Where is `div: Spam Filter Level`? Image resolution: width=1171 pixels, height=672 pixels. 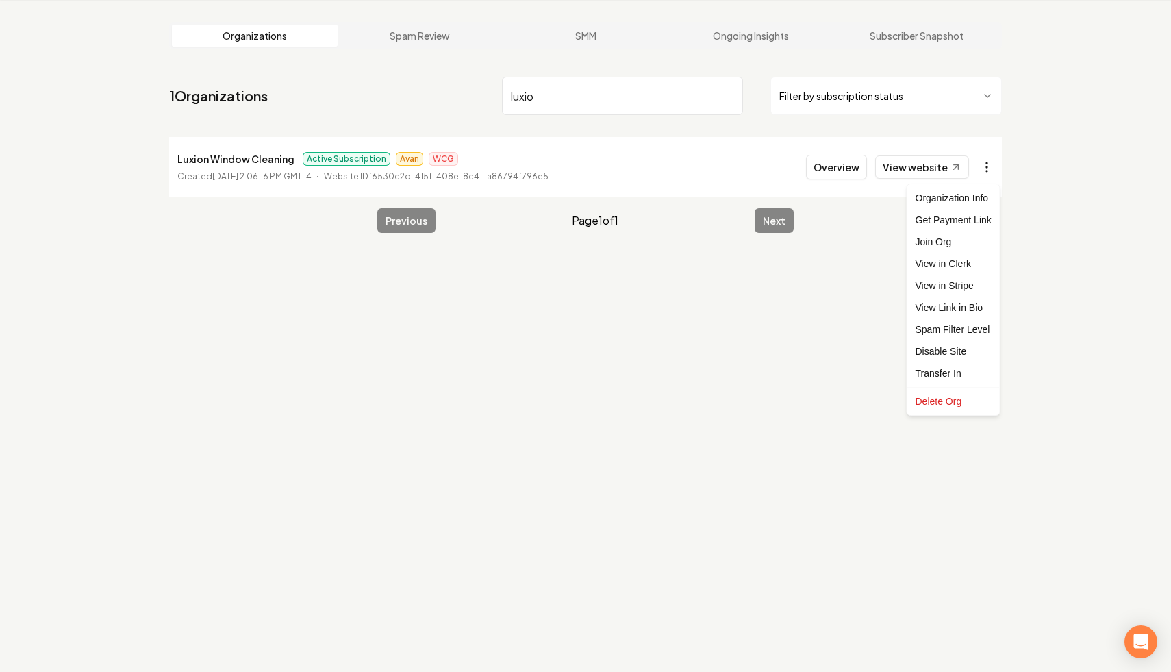
div: Spam Filter Level is located at coordinates (954, 329).